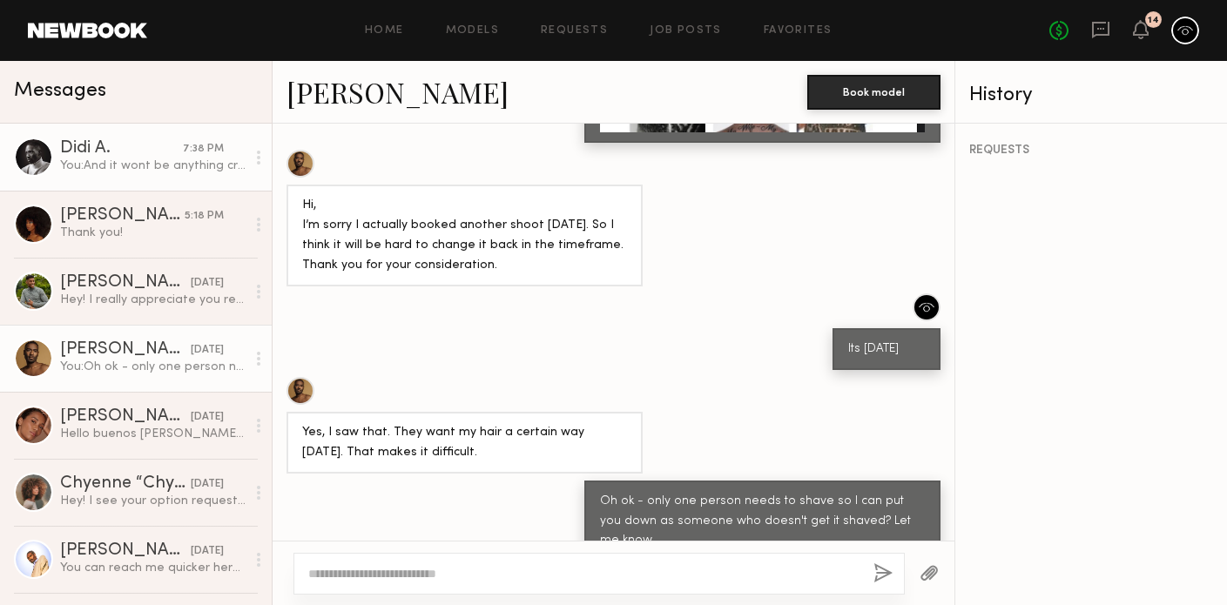 The width and height of the screenshot is (1227, 605). Describe the element at coordinates (60, 91) in the screenshot. I see `span: Messages` at that location.